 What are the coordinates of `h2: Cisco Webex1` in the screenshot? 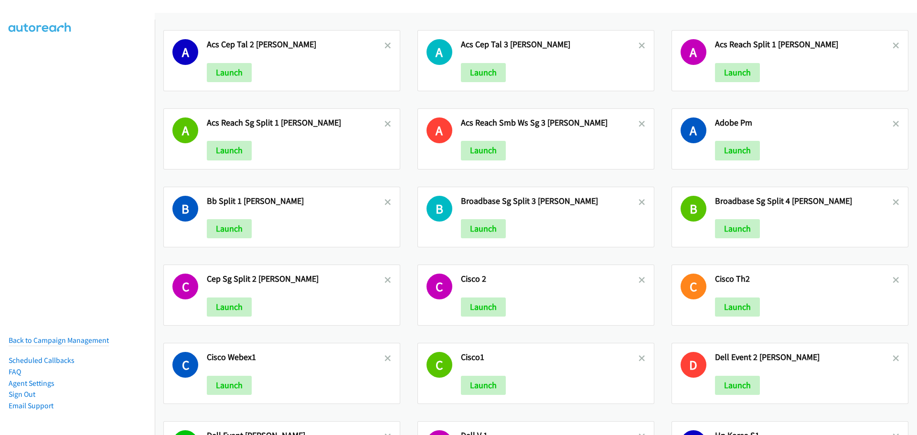 It's located at (296, 357).